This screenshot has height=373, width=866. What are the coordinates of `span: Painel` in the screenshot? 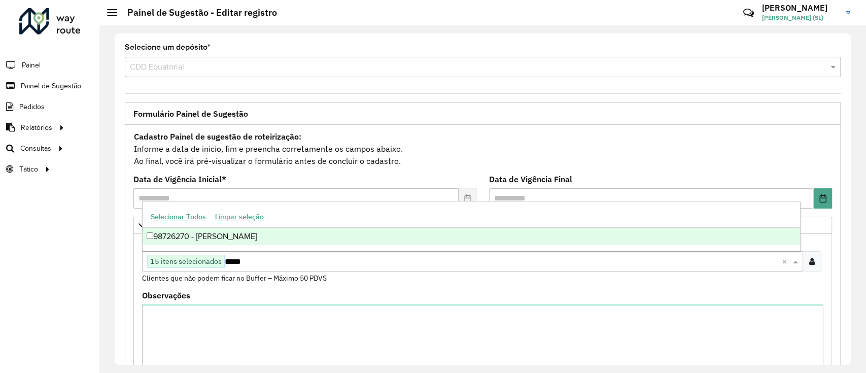 It's located at (31, 65).